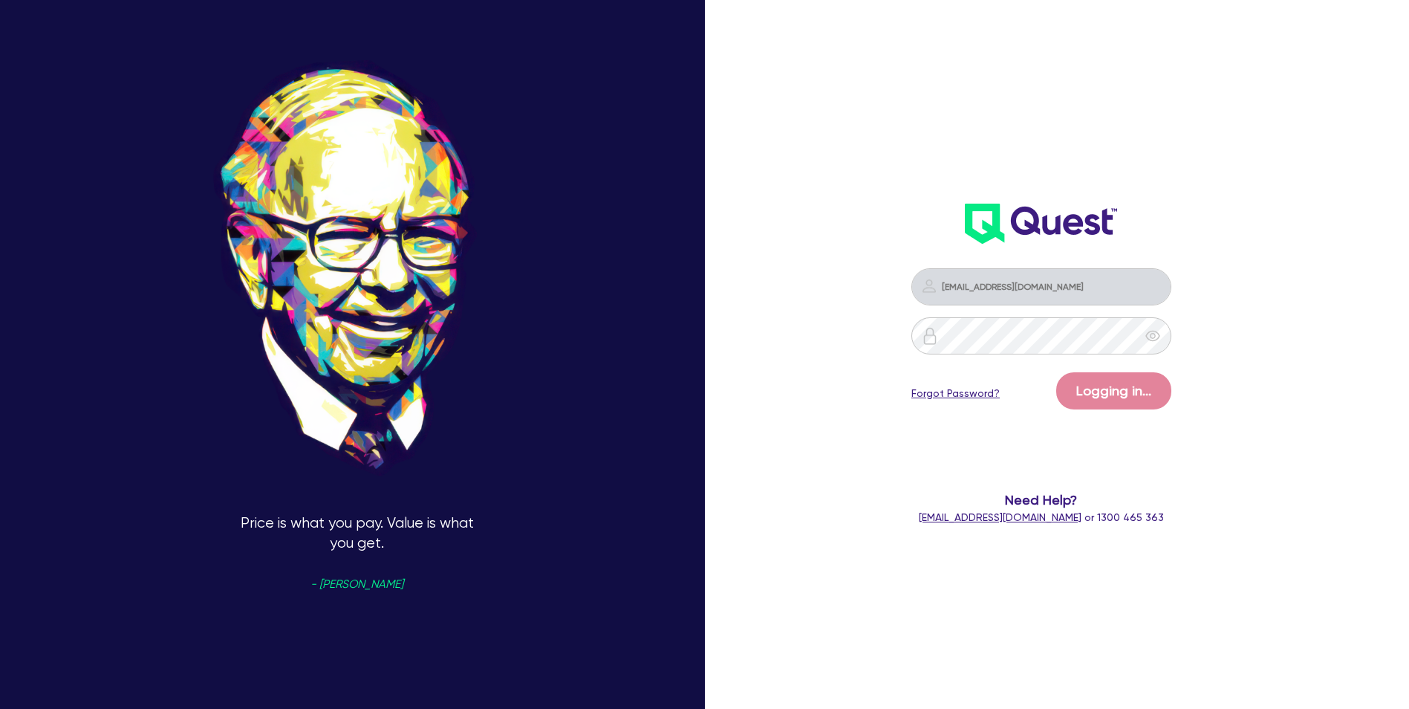  Describe the element at coordinates (1042, 499) in the screenshot. I see `span: Need Help?` at that location.